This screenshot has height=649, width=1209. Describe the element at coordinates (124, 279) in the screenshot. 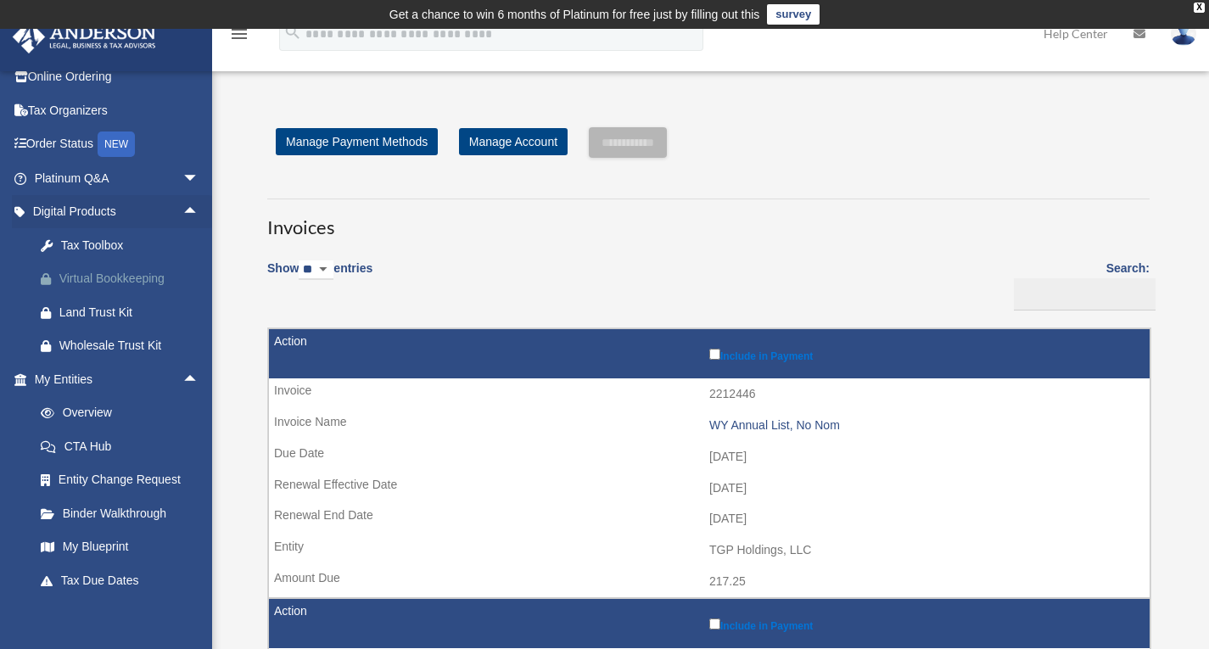

I see `a: Virtual Bookkeeping` at that location.